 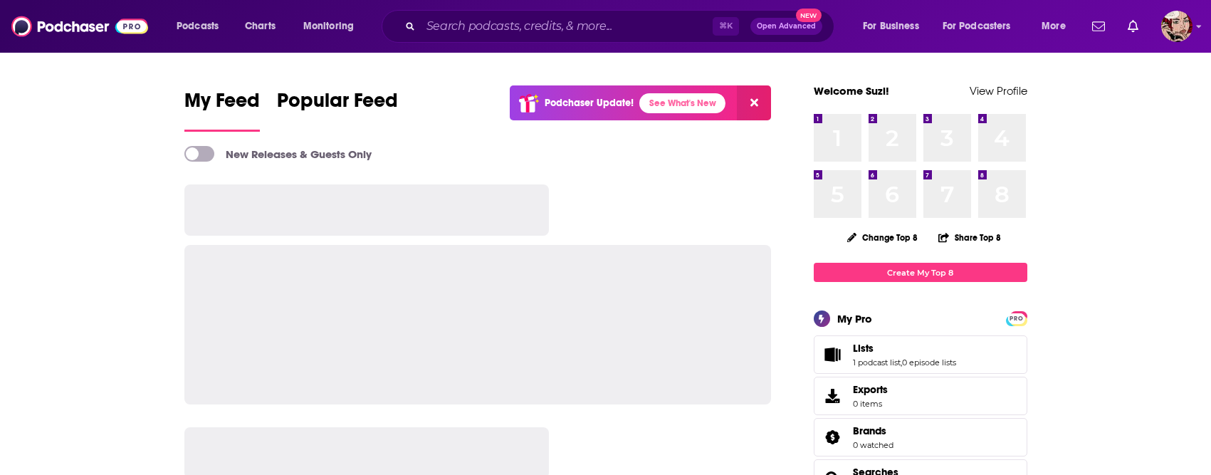 I want to click on a: Welcome Suzi!, so click(x=852, y=90).